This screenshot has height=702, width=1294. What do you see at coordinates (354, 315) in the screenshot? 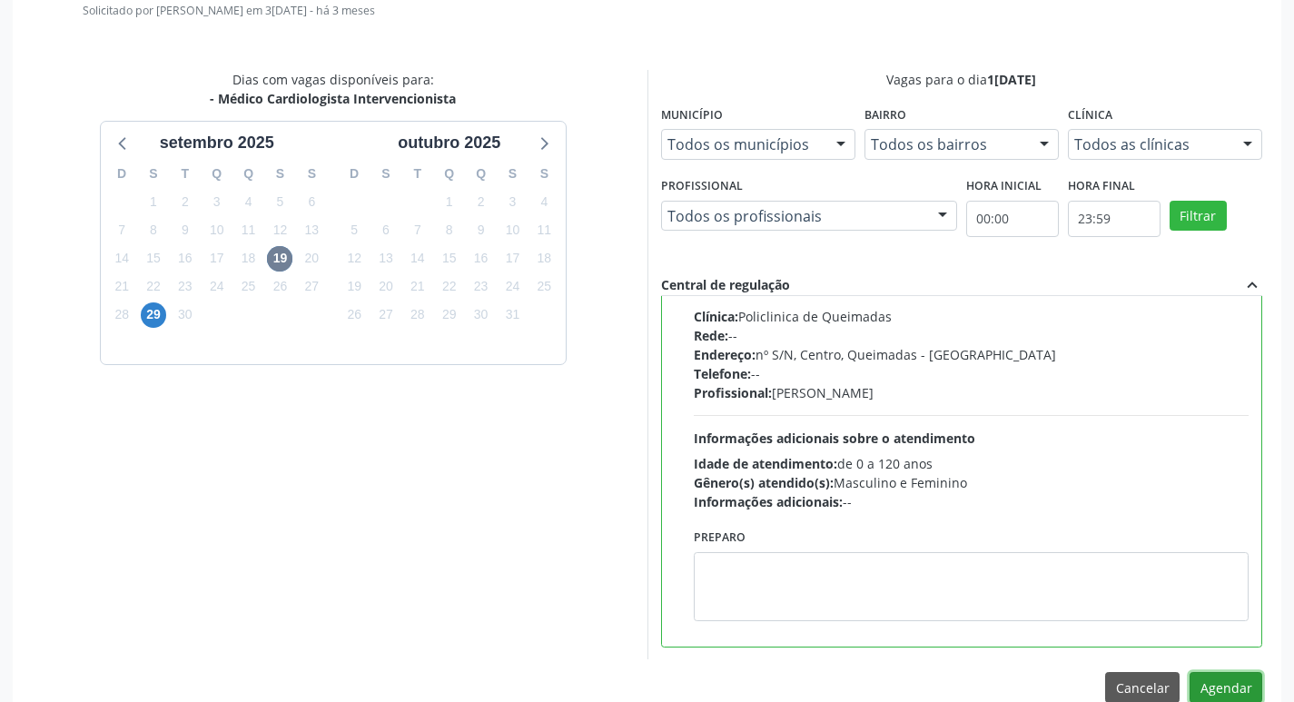
I see `span: domingo, 26 de outubro de 2025` at bounding box center [354, 315].